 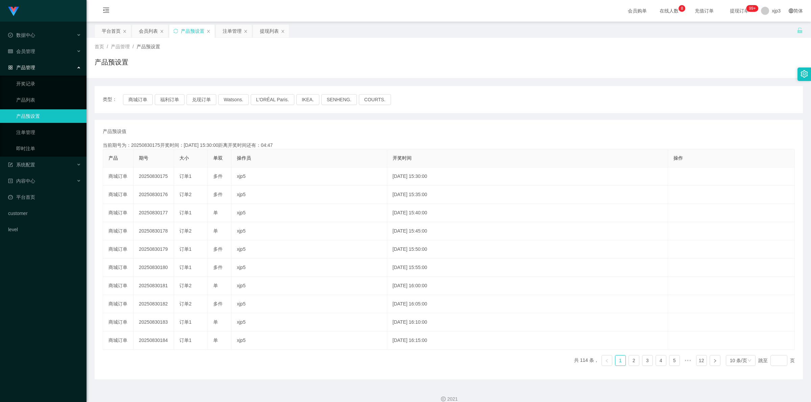 I want to click on td: 20250830177, so click(x=154, y=213).